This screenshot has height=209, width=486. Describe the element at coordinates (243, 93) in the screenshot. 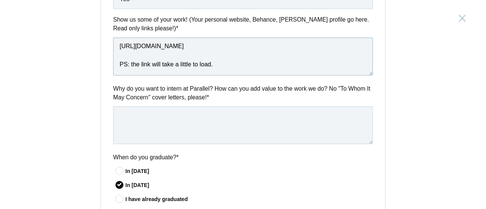

I see `label: Why do you want to intern at Parallel? How can you add value to the work we do? No "To Whom It Ma...` at that location.